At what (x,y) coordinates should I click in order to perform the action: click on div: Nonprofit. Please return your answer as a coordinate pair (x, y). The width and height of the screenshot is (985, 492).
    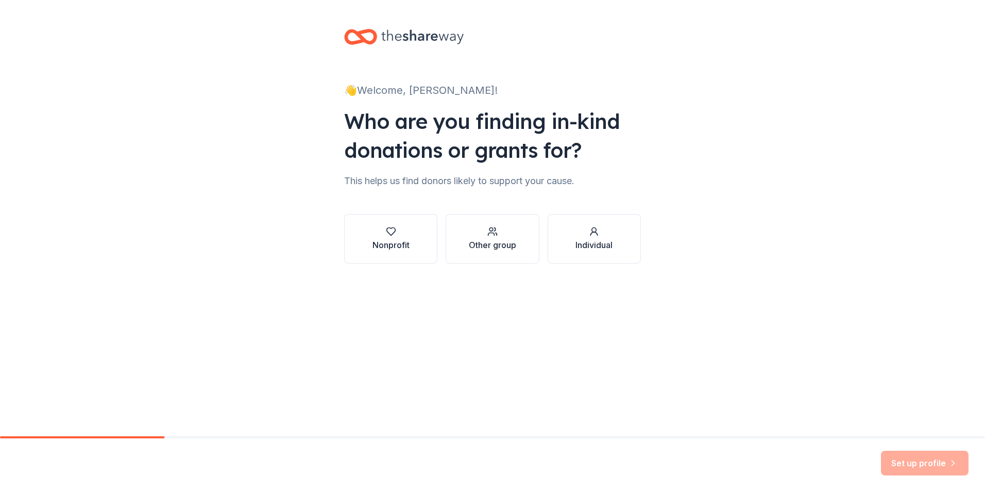
    Looking at the image, I should click on (391, 245).